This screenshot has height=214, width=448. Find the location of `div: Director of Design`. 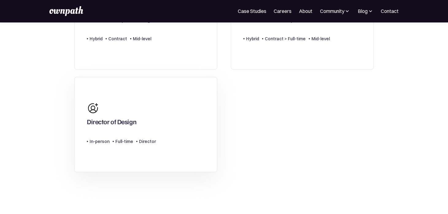

div: Director of Design is located at coordinates (111, 123).